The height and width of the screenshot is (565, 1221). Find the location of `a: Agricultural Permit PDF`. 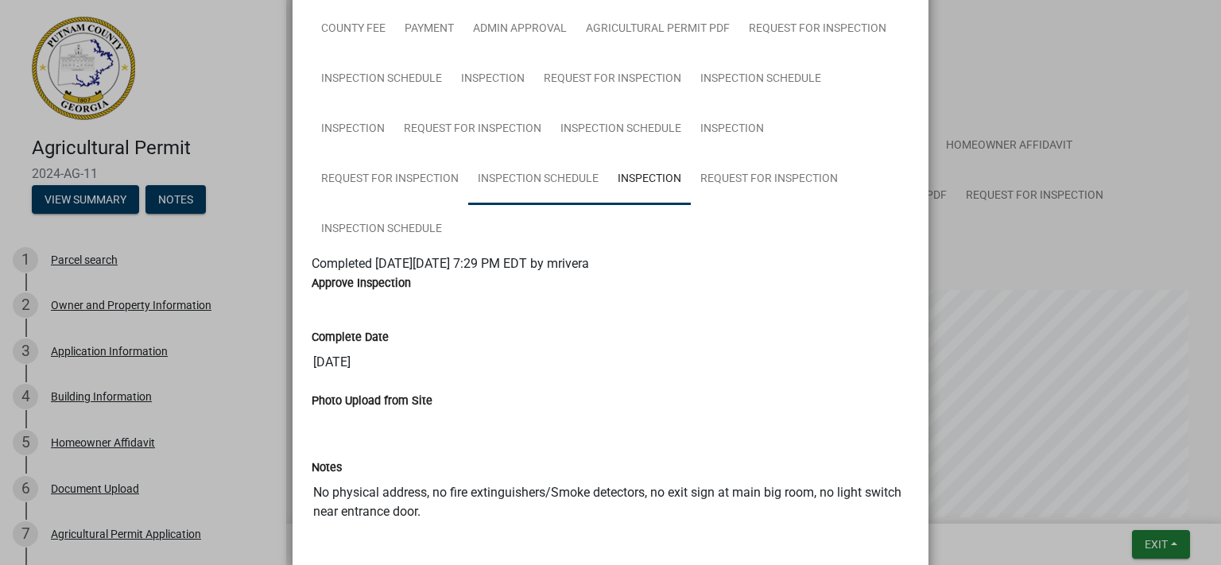

a: Agricultural Permit PDF is located at coordinates (658, 29).